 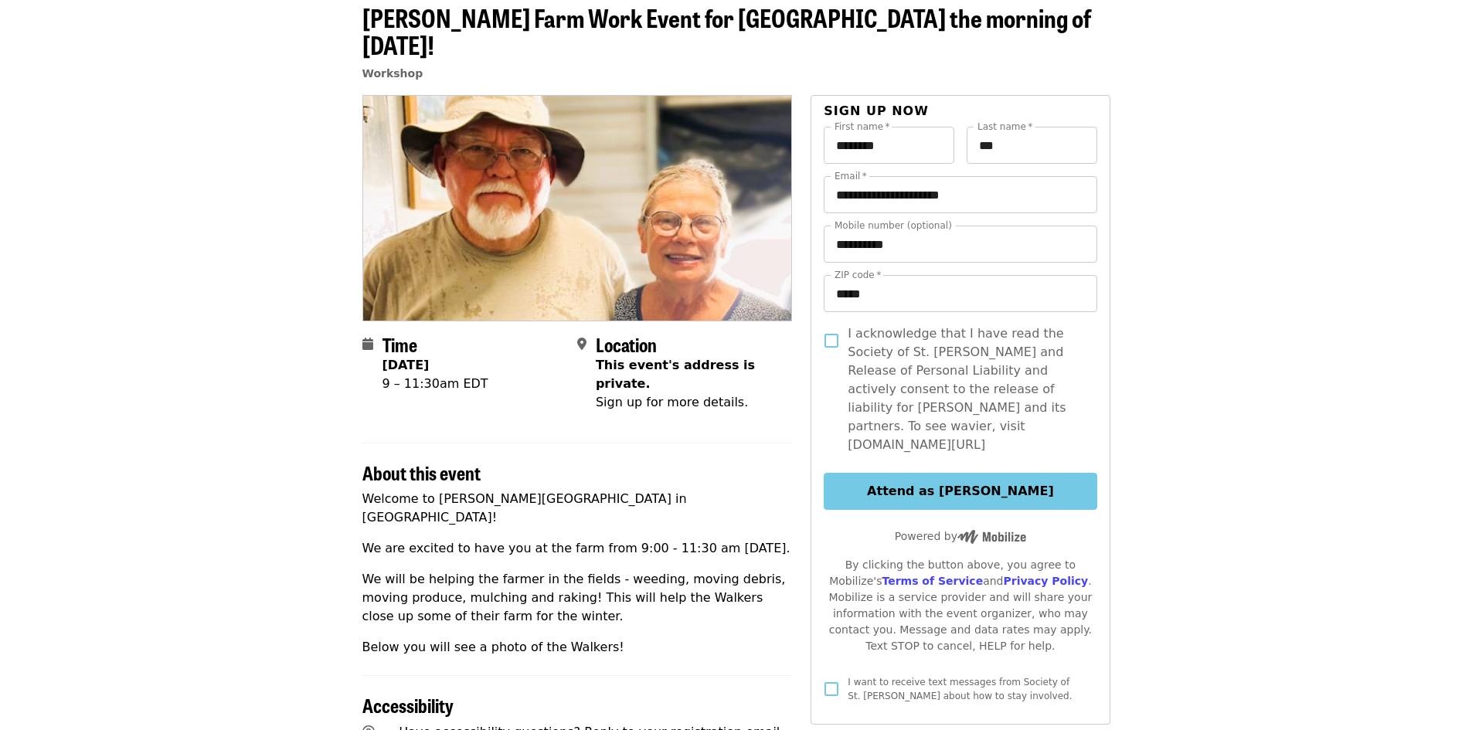 What do you see at coordinates (991, 537) in the screenshot?
I see `img: Powered by Mobilize` at bounding box center [991, 537].